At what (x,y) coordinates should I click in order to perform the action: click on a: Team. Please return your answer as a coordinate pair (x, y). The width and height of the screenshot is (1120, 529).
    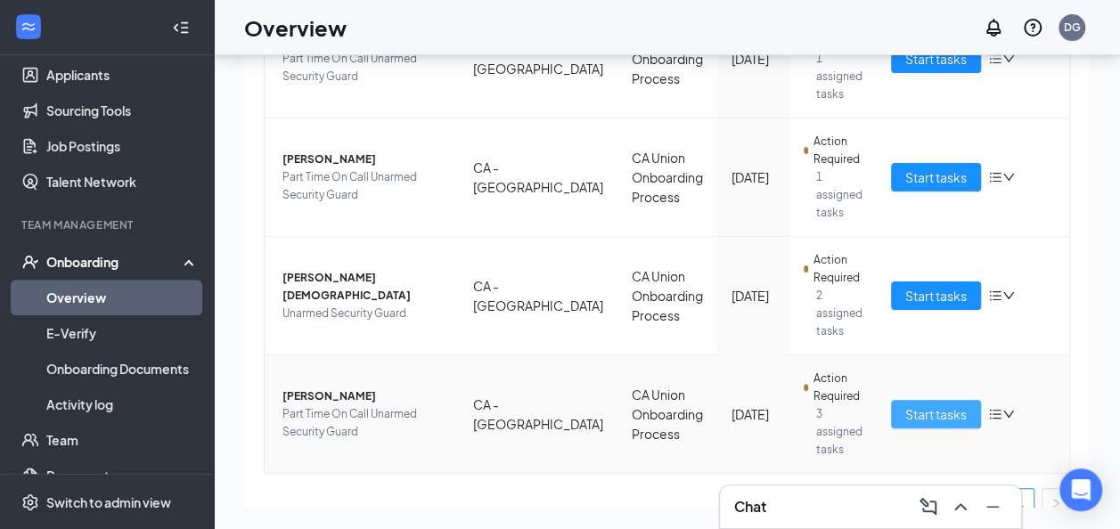
    Looking at the image, I should click on (122, 440).